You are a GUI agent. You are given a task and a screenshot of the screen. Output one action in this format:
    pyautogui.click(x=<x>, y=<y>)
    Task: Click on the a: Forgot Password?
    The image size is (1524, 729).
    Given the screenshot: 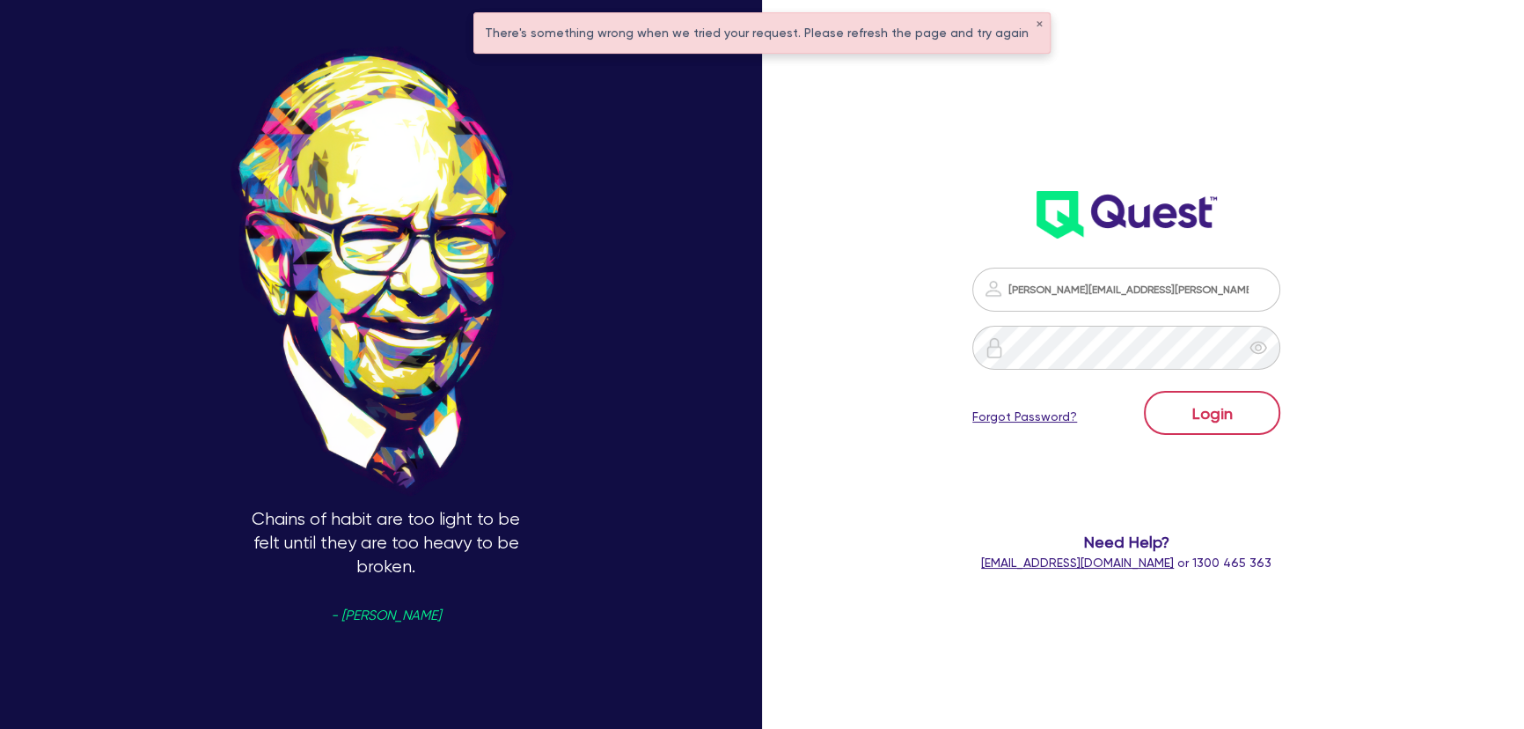 What is the action you would take?
    pyautogui.click(x=1024, y=416)
    